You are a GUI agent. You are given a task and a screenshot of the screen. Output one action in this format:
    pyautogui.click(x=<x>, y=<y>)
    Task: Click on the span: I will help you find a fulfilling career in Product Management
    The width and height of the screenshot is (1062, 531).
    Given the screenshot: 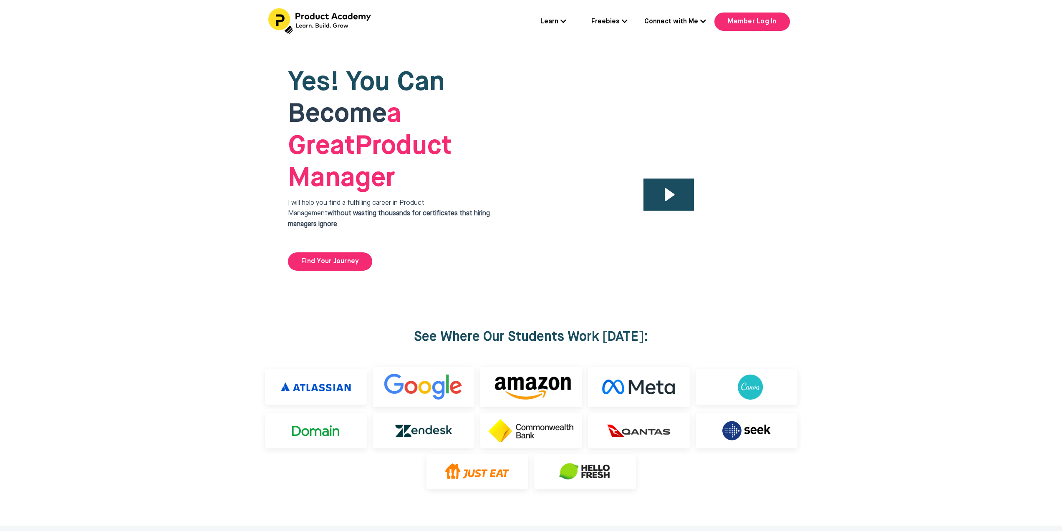 What is the action you would take?
    pyautogui.click(x=389, y=214)
    